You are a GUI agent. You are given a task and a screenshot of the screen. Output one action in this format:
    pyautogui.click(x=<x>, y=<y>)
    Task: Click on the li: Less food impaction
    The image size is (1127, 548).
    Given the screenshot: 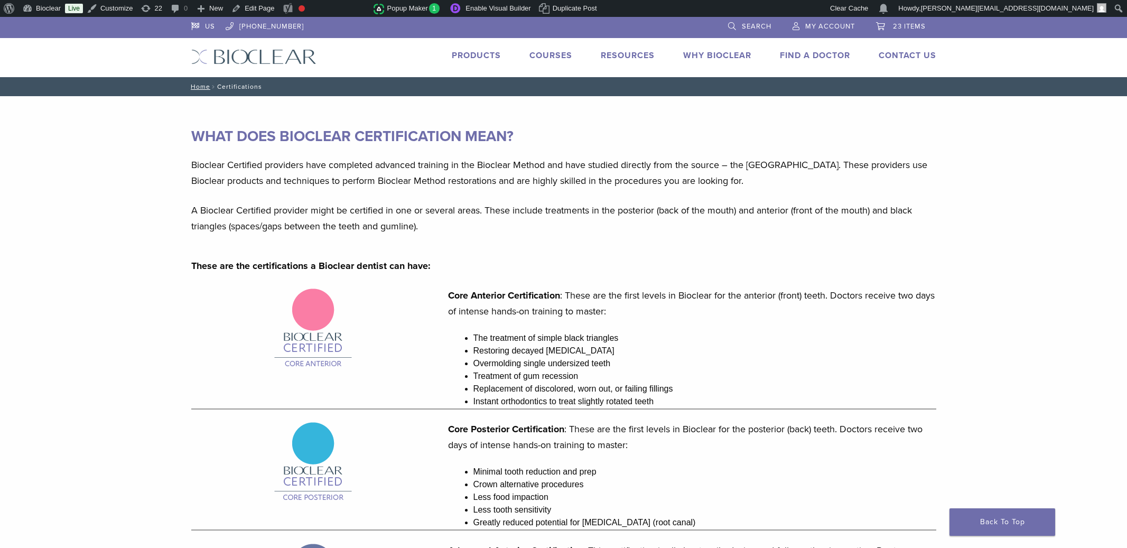 What is the action you would take?
    pyautogui.click(x=705, y=497)
    